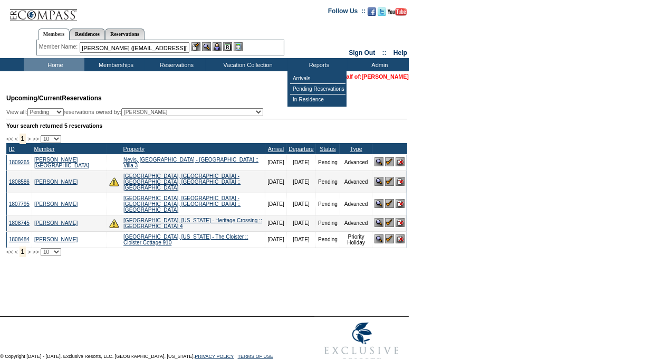 The image size is (662, 359). What do you see at coordinates (347, 13) in the screenshot?
I see `td: Follow Us ::` at bounding box center [347, 13].